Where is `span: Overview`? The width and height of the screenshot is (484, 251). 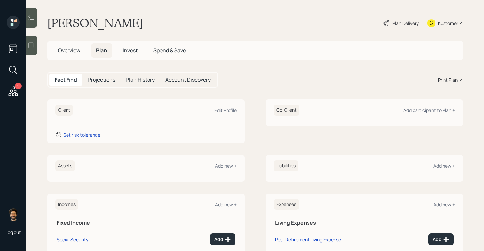
span: Overview is located at coordinates (69, 50).